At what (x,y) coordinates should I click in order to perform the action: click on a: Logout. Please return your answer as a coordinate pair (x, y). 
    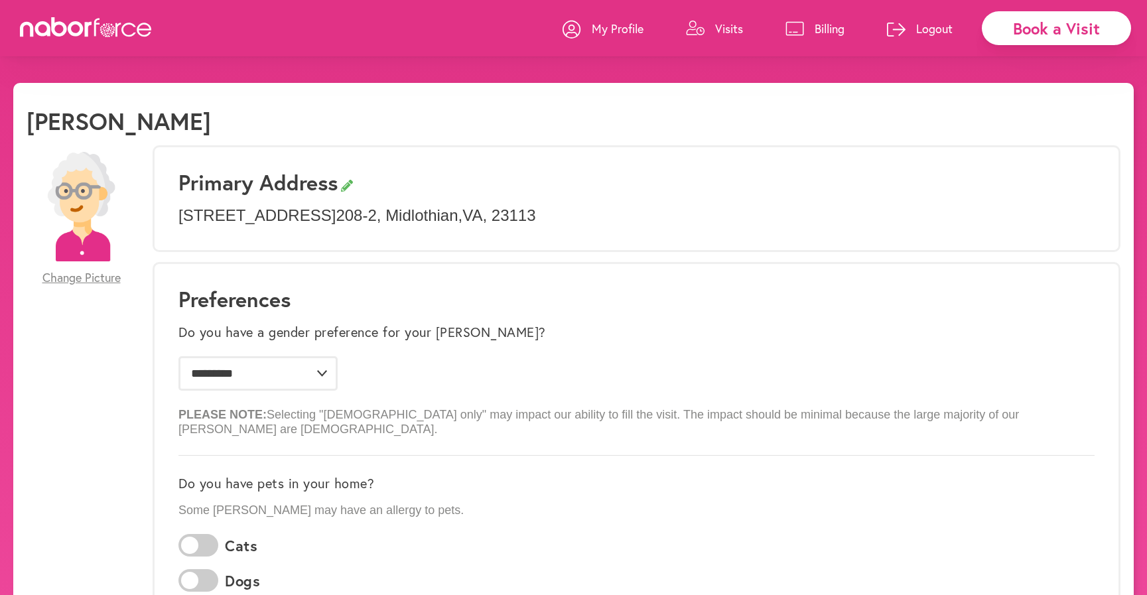
    Looking at the image, I should click on (919, 29).